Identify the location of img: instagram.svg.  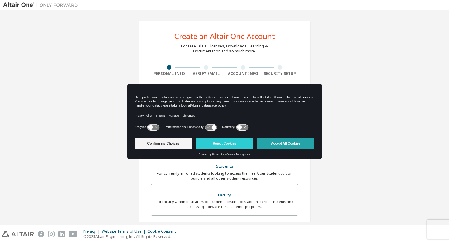
(51, 234).